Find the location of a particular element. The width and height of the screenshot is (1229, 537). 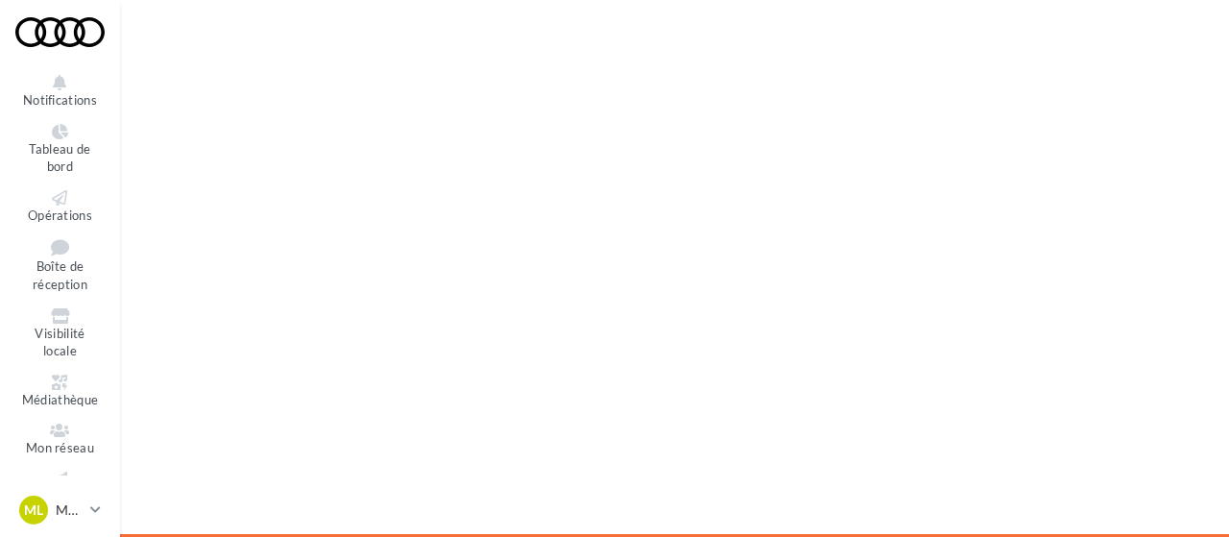

a: ML Marine LE BON is located at coordinates (60, 510).